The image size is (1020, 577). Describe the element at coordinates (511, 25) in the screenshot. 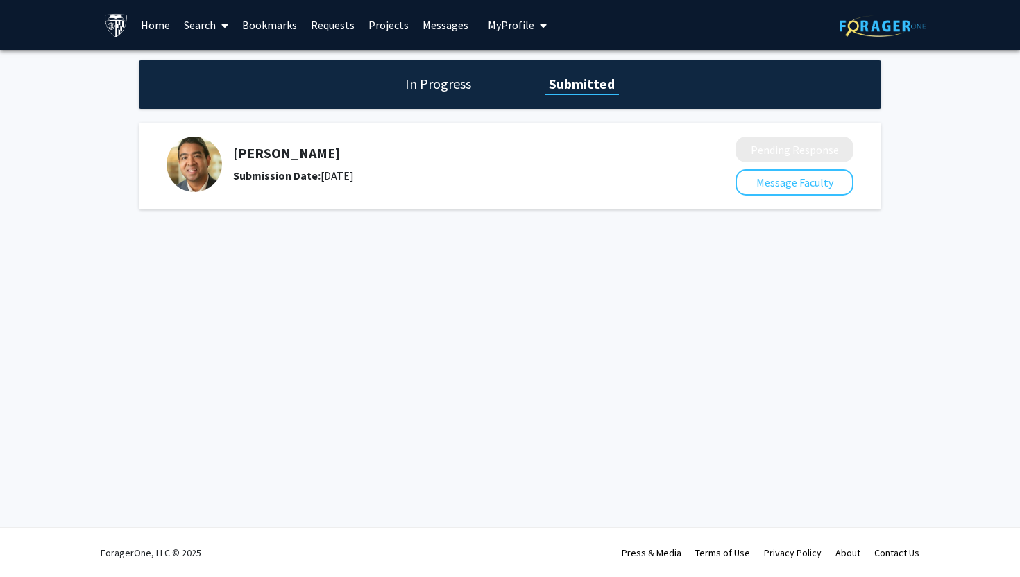

I see `span: My Profile` at that location.